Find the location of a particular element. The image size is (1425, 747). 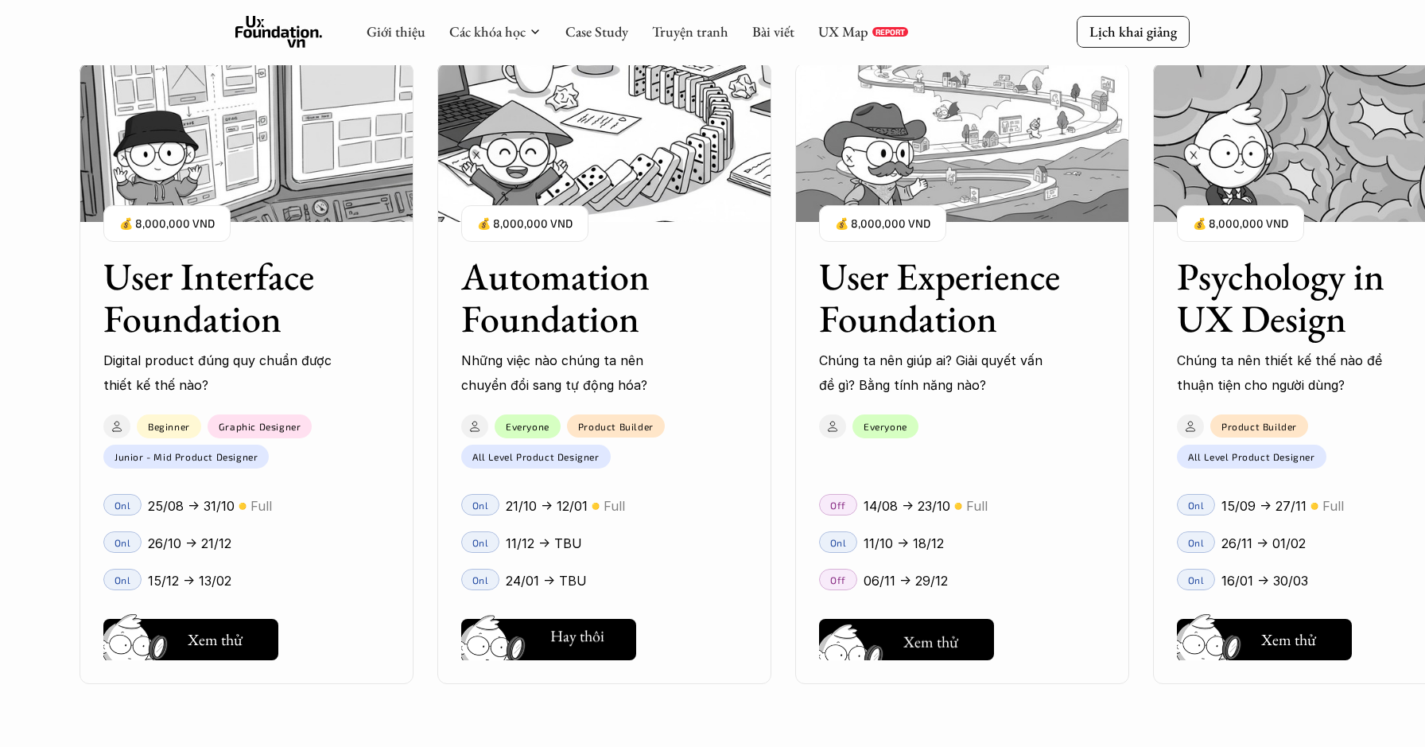

p: Chúng ta nên thiết kế thế nào để thuận tiện cho người dùng? is located at coordinates (1292, 372).